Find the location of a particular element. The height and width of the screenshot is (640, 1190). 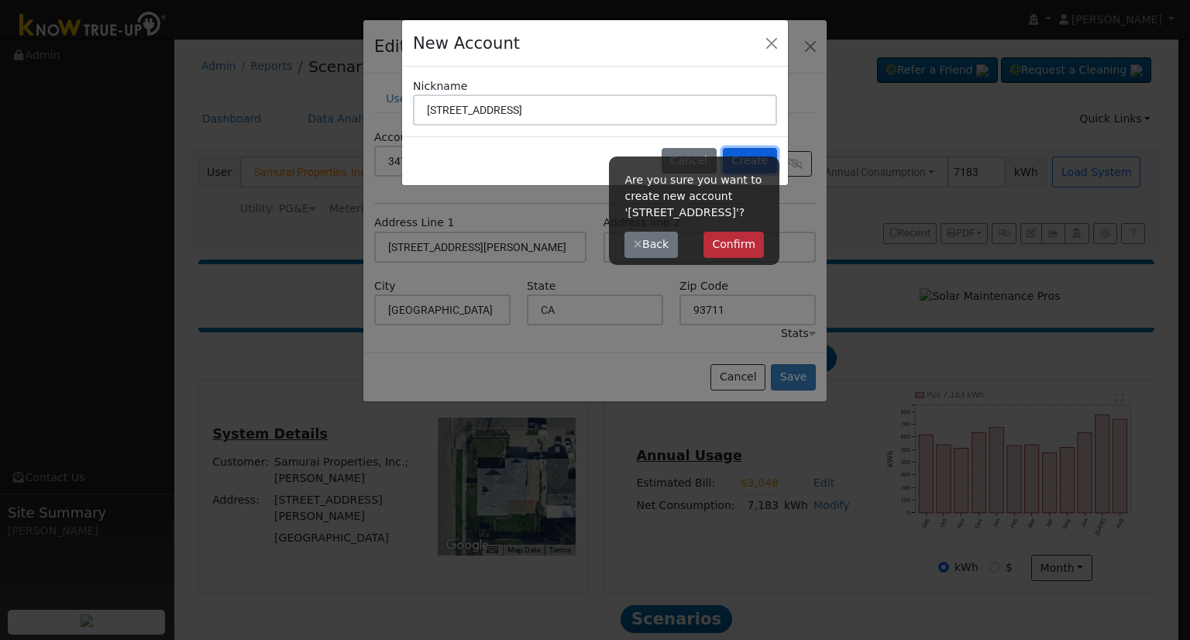

button: Create is located at coordinates (750, 161).